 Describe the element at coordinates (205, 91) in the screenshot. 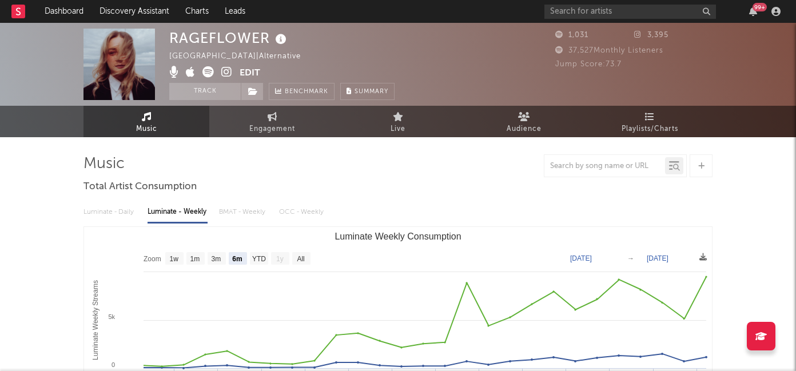

I see `button: Track` at that location.